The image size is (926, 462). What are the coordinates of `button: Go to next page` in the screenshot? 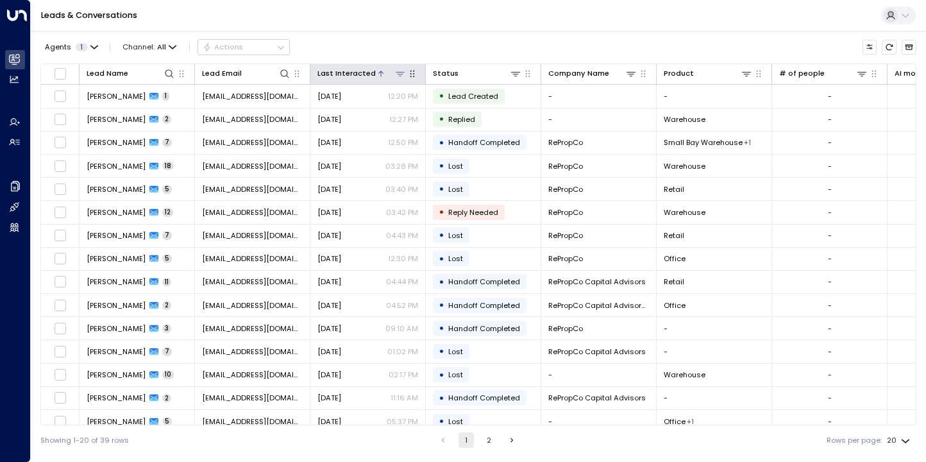 It's located at (512, 440).